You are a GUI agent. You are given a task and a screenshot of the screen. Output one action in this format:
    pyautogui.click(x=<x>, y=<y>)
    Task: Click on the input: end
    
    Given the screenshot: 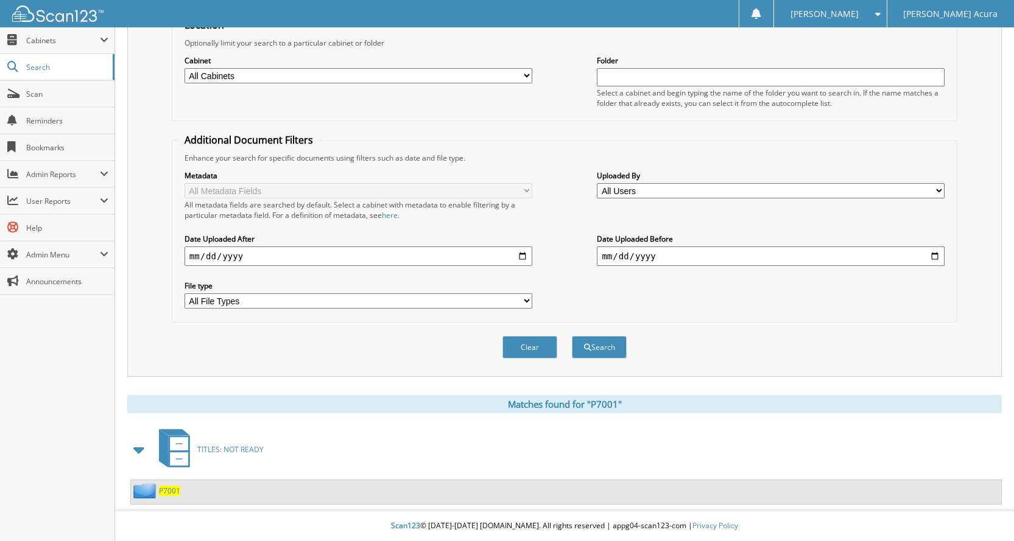 What is the action you would take?
    pyautogui.click(x=770, y=256)
    